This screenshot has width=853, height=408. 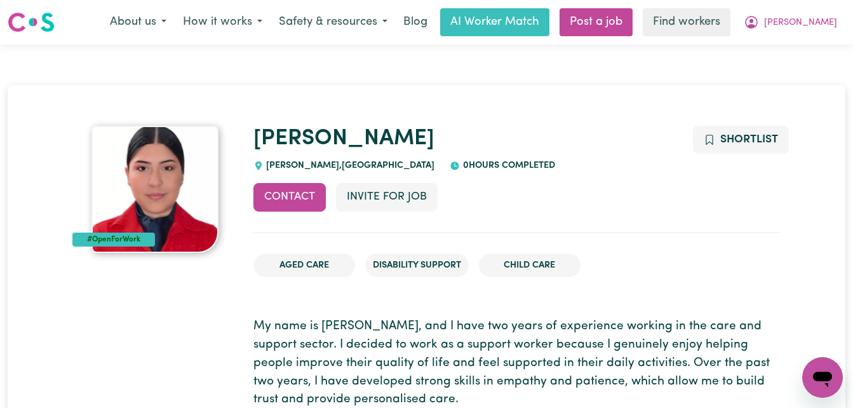 What do you see at coordinates (138, 22) in the screenshot?
I see `button: About us` at bounding box center [138, 22].